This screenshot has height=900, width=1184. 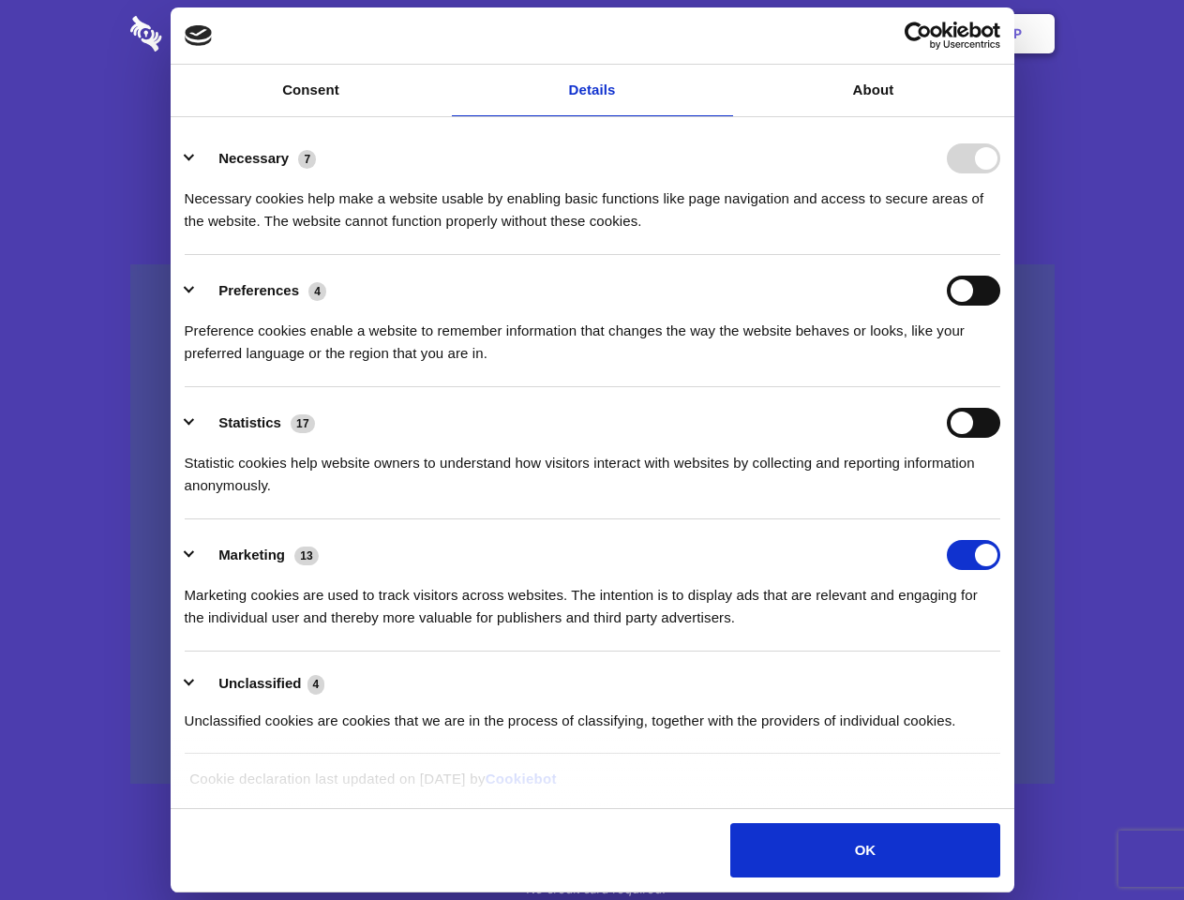 I want to click on button: OK, so click(x=864, y=850).